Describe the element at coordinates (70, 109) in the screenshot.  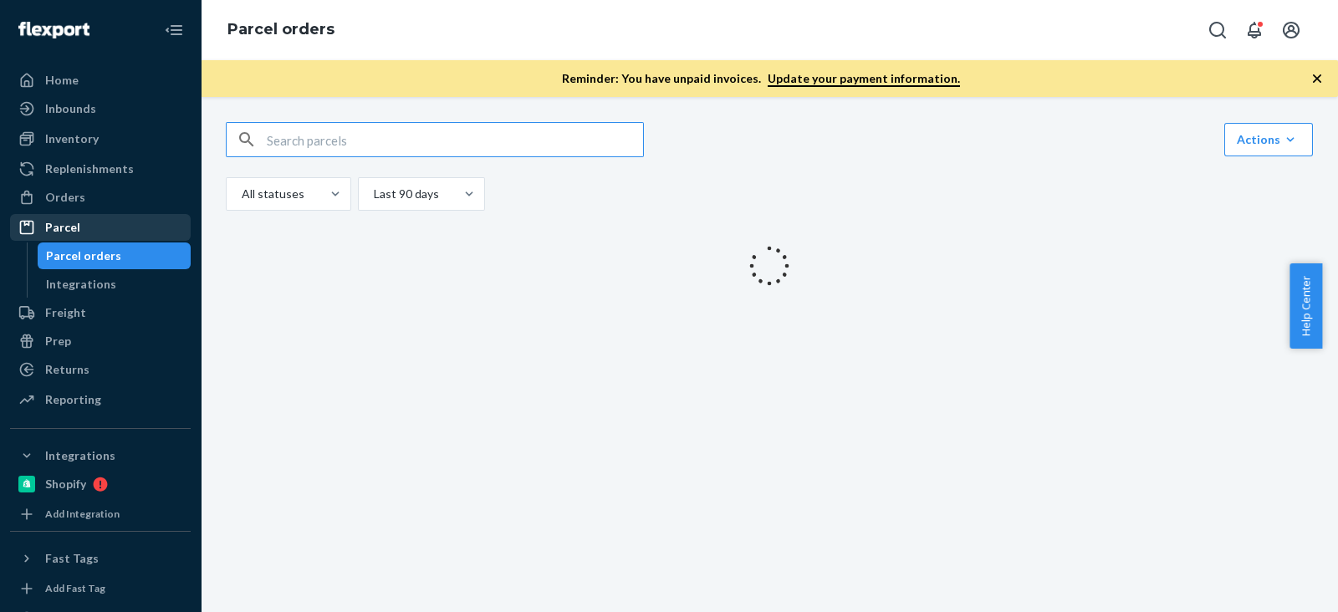
I see `div: Inbounds` at that location.